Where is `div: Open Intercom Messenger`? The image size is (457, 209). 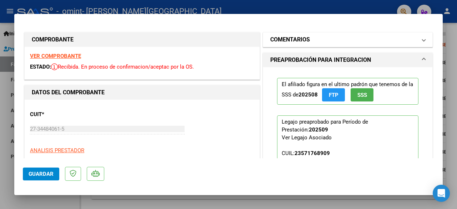
div: Open Intercom Messenger is located at coordinates (441, 193).